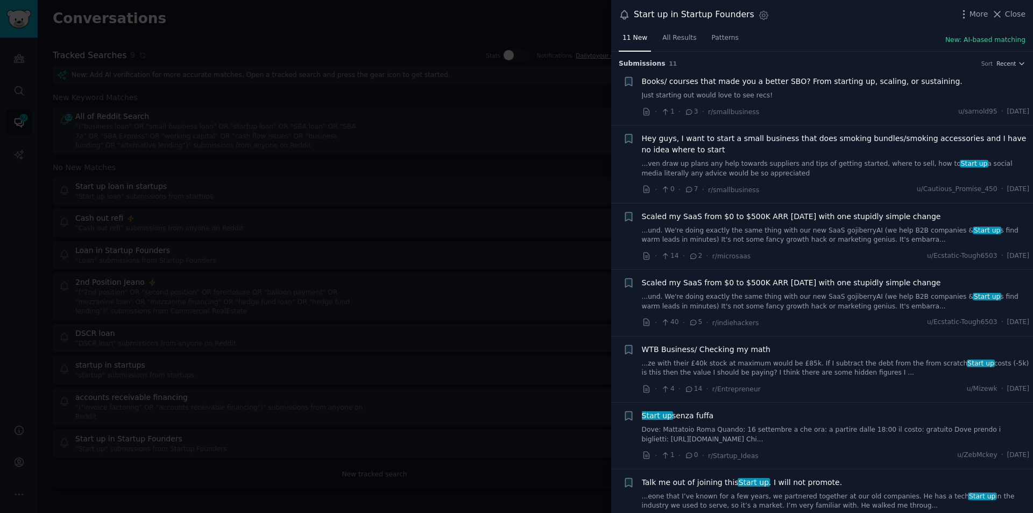 The image size is (1033, 513). What do you see at coordinates (835, 501) in the screenshot?
I see `a: ...eone that I’ve known for a few years, we partnered together at our old companies. He has a tec...` at bounding box center [835, 501].